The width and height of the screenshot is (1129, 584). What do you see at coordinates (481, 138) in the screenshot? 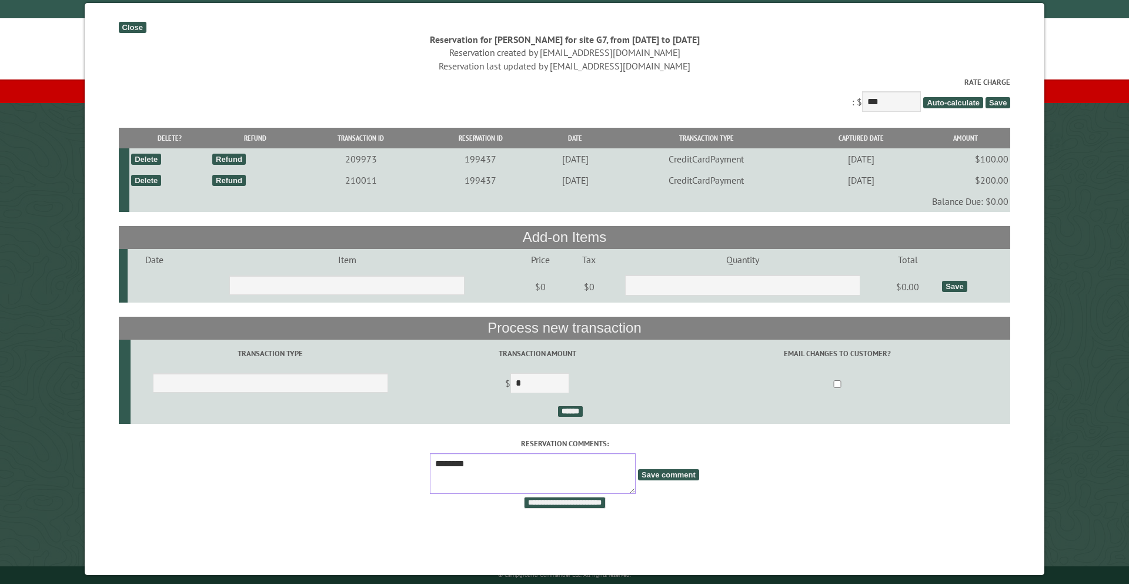
I see `th: Reservation ID` at bounding box center [481, 138].